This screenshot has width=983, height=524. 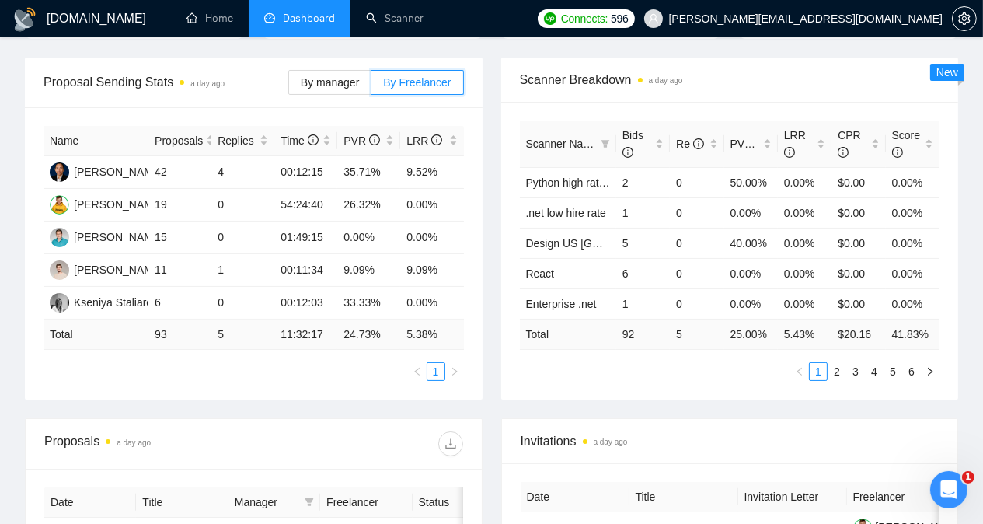 I want to click on span: Manager, so click(x=267, y=502).